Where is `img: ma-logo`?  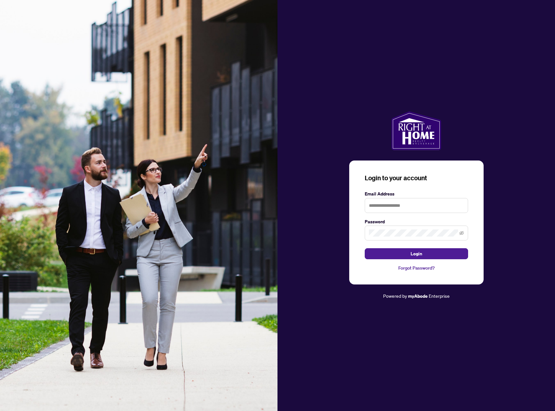
img: ma-logo is located at coordinates (416, 131).